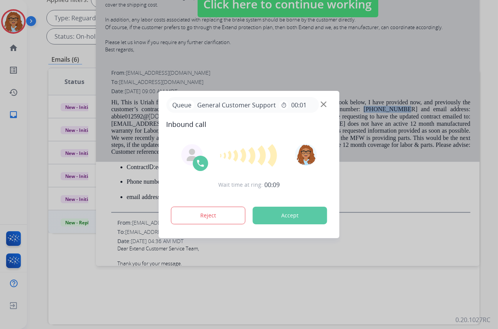 This screenshot has width=498, height=329. Describe the element at coordinates (324, 104) in the screenshot. I see `img: close-button` at that location.